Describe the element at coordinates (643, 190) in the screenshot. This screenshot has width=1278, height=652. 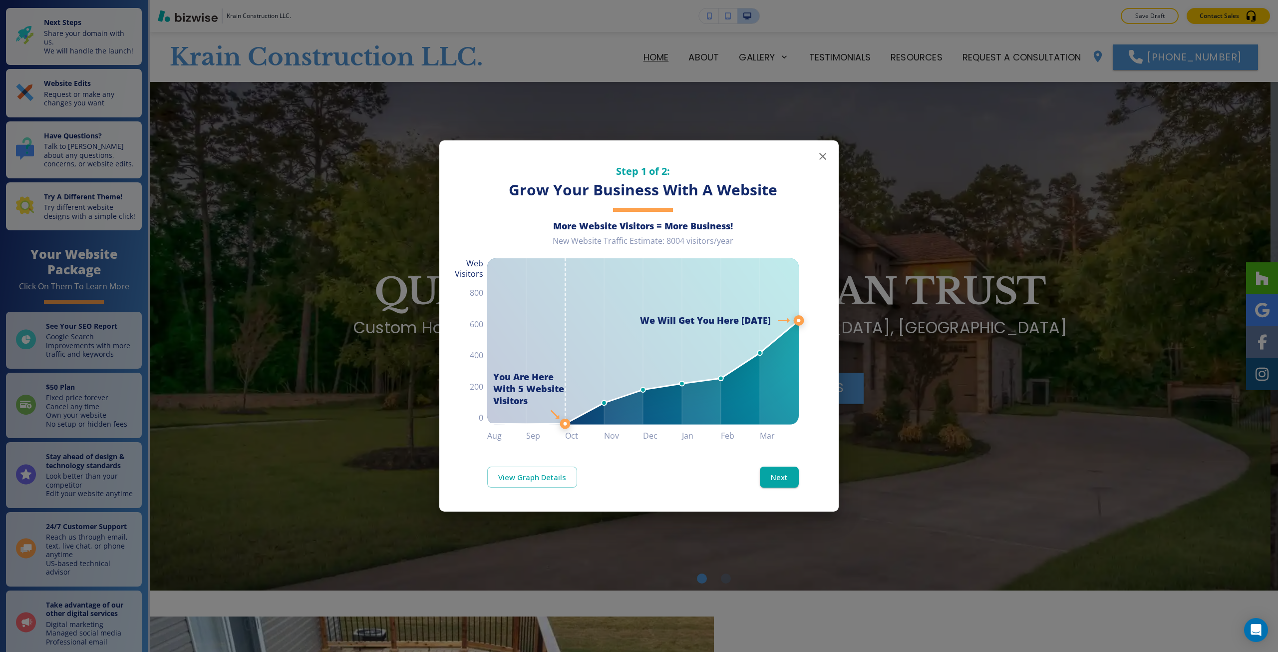
I see `h3: Grow Your Business With A Website` at that location.